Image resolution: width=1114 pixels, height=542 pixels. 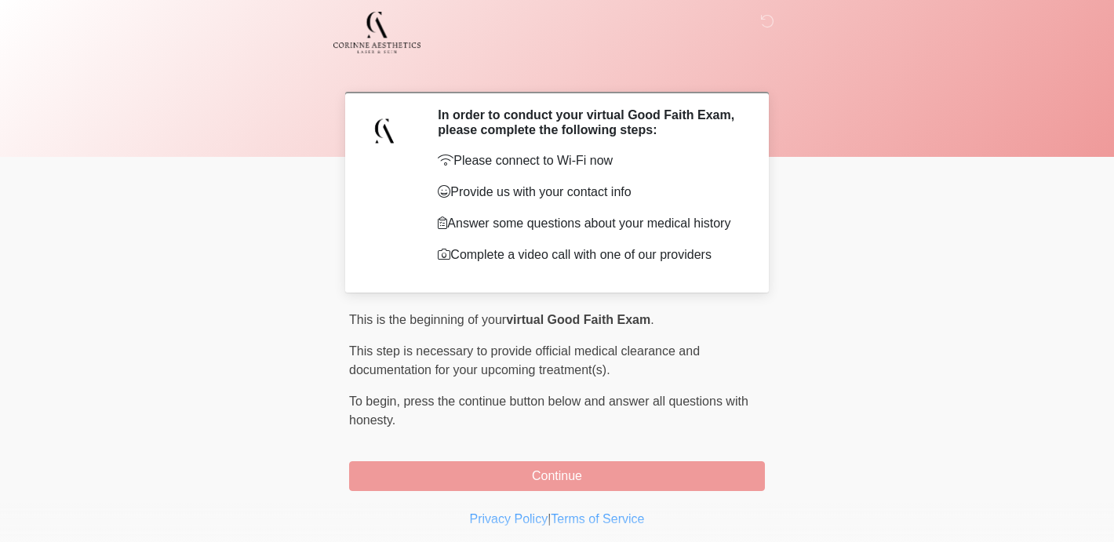 I want to click on p: Answer some questions about your medical history, so click(x=589, y=224).